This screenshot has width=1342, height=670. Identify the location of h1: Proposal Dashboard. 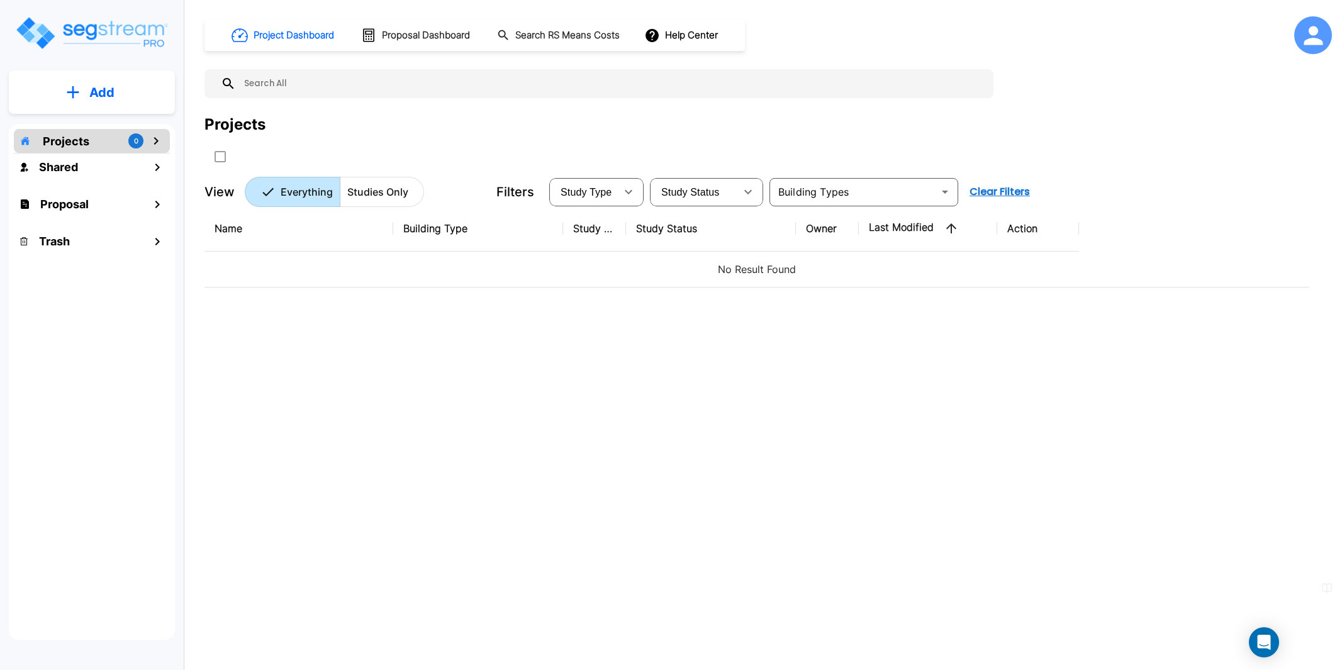
(426, 35).